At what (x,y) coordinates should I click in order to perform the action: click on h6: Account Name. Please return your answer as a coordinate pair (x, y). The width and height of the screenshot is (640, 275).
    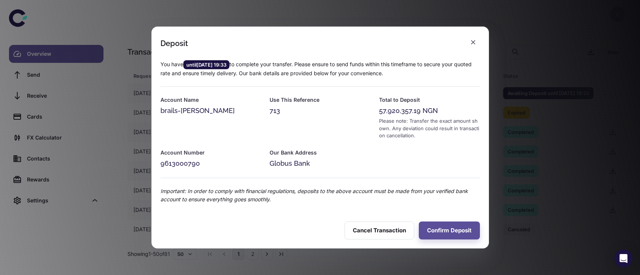
    Looking at the image, I should click on (211, 100).